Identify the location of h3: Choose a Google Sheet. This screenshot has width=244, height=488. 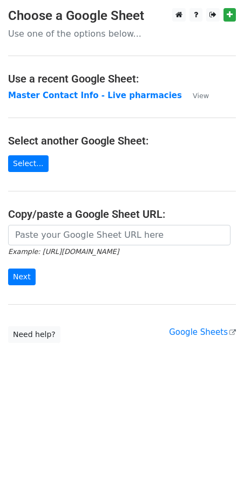
(122, 16).